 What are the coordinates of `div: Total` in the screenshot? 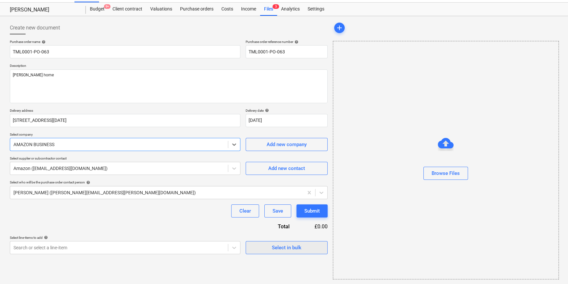 It's located at (271, 227).